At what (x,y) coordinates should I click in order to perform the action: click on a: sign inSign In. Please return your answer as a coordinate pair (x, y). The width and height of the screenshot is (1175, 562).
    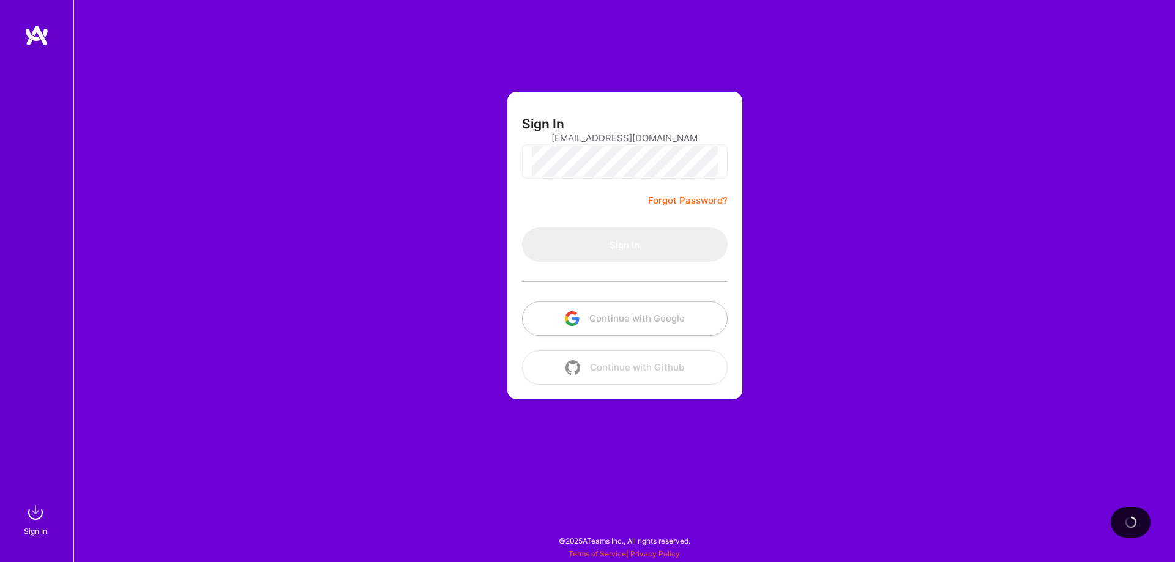
    Looking at the image, I should click on (37, 519).